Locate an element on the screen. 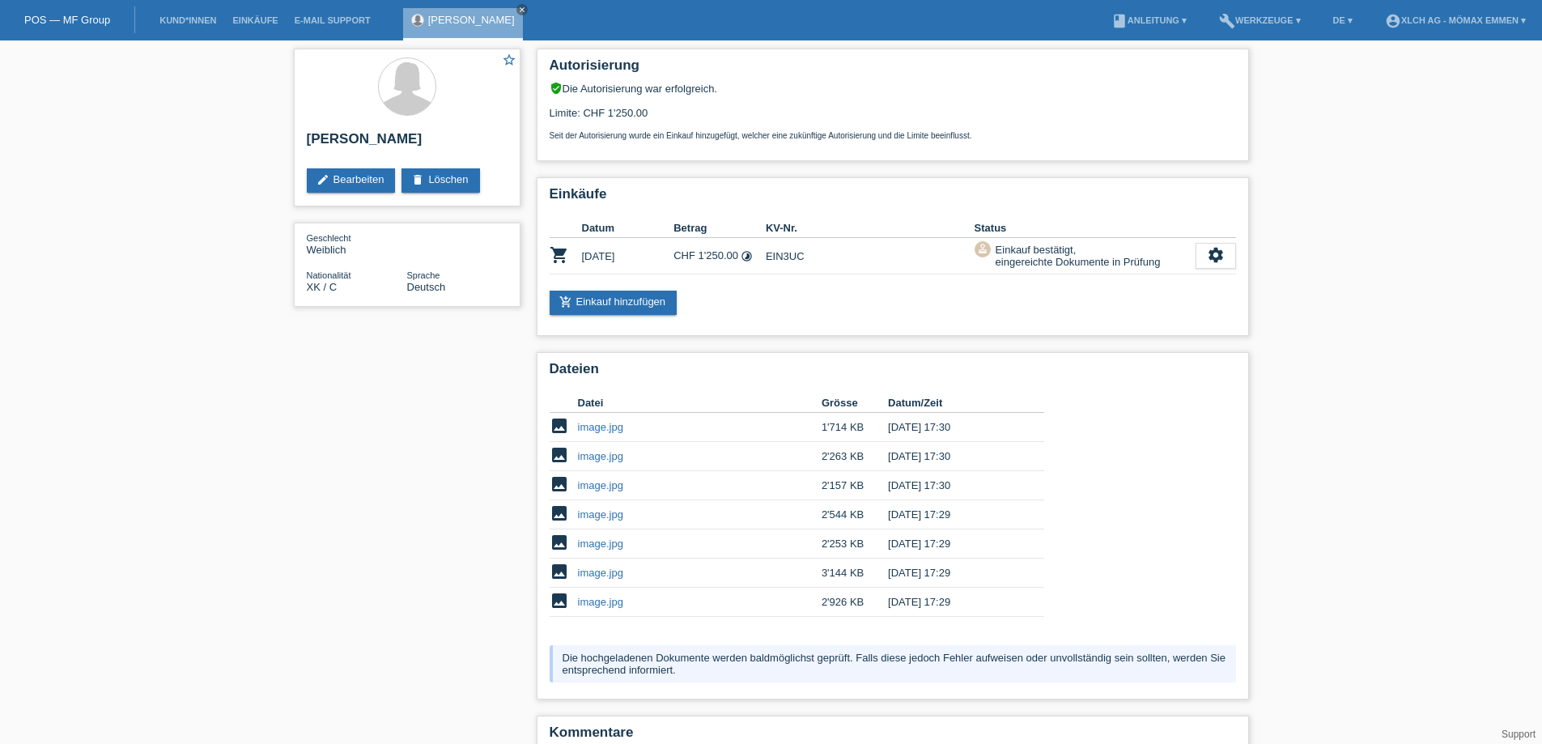 This screenshot has height=744, width=1542. div: Limite: CHF 1'250.00 is located at coordinates (893, 117).